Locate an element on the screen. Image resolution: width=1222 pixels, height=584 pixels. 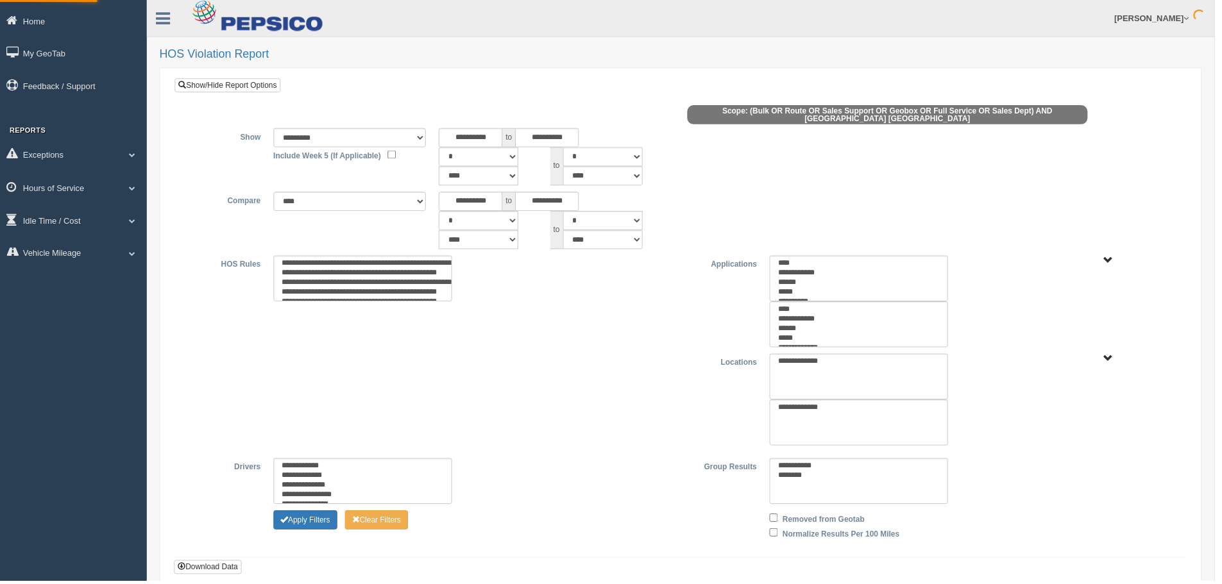
label: Normalize Results Per 100 Miles is located at coordinates (845, 536).